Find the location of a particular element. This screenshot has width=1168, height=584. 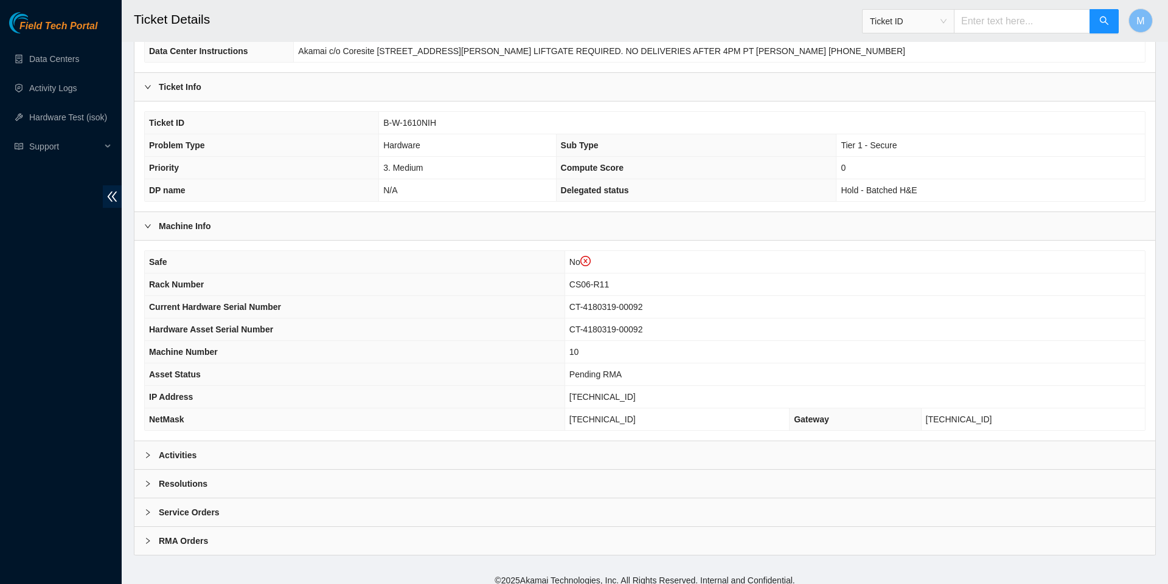

span: search is located at coordinates (1104, 21).